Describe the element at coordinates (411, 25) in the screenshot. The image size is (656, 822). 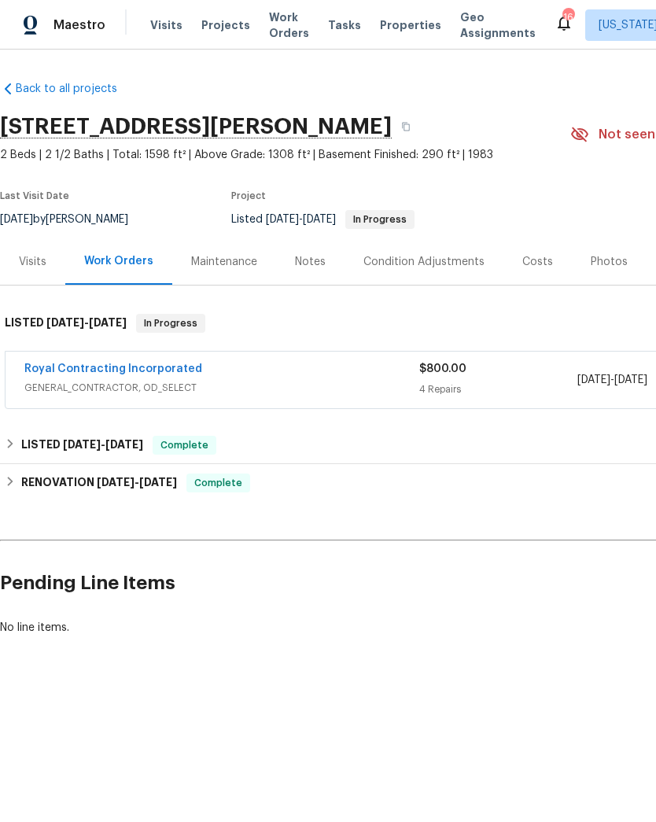
I see `span: Properties` at that location.